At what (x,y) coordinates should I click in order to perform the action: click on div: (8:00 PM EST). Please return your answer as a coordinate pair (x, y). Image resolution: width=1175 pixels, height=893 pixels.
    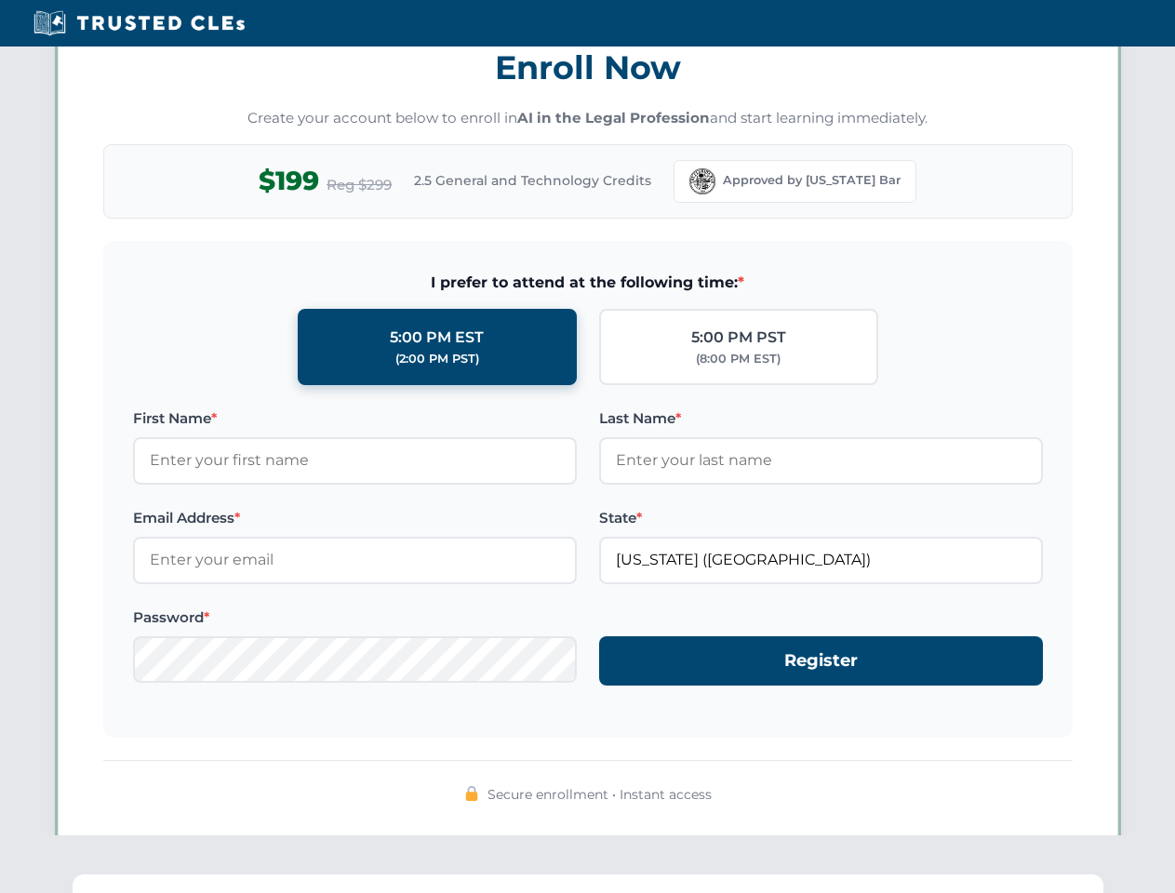
    Looking at the image, I should click on (737, 359).